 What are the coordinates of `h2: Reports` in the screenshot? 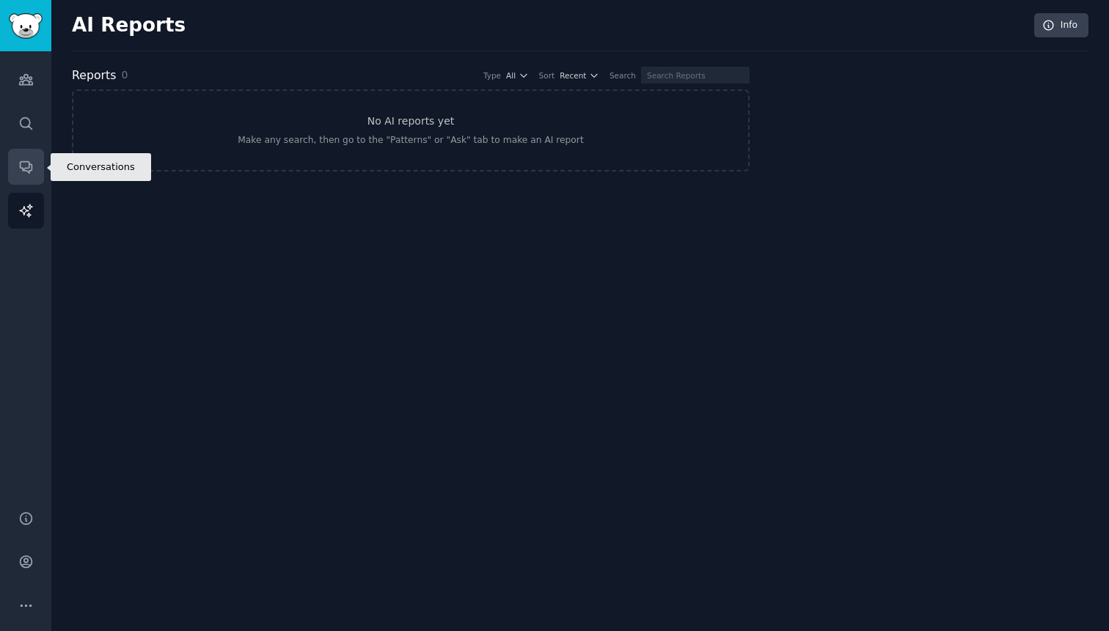 It's located at (94, 76).